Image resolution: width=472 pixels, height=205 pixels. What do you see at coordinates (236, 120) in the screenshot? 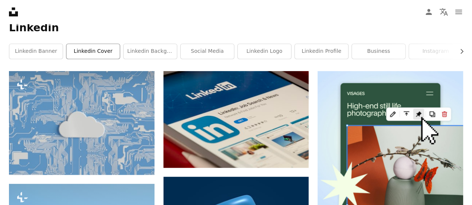
I see `a: white and blue labeled box` at bounding box center [236, 120].